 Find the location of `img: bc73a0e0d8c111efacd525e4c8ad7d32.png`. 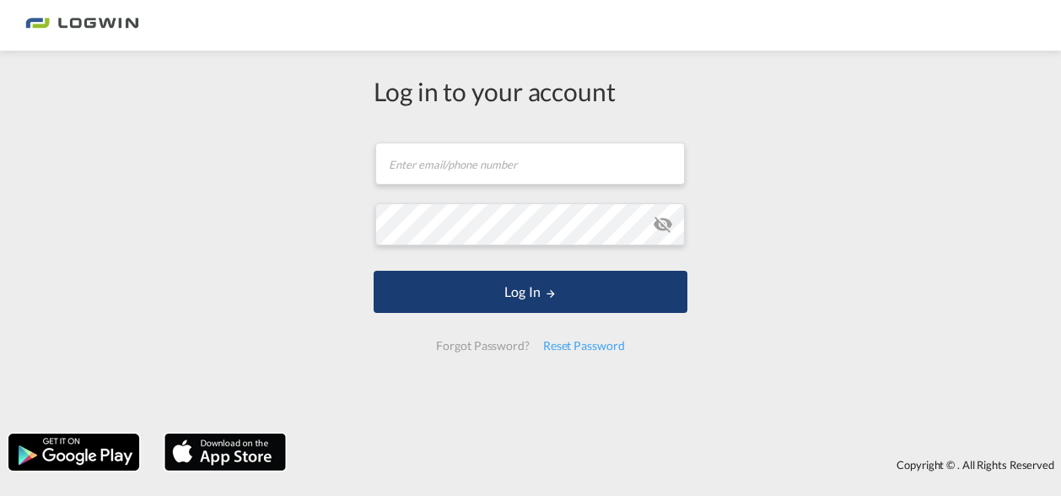

img: bc73a0e0d8c111efacd525e4c8ad7d32.png is located at coordinates (82, 25).